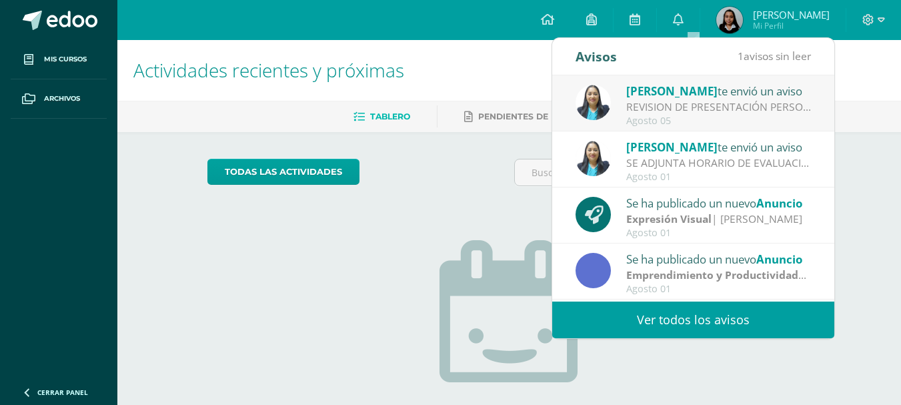  I want to click on span: Mi Perfil, so click(791, 25).